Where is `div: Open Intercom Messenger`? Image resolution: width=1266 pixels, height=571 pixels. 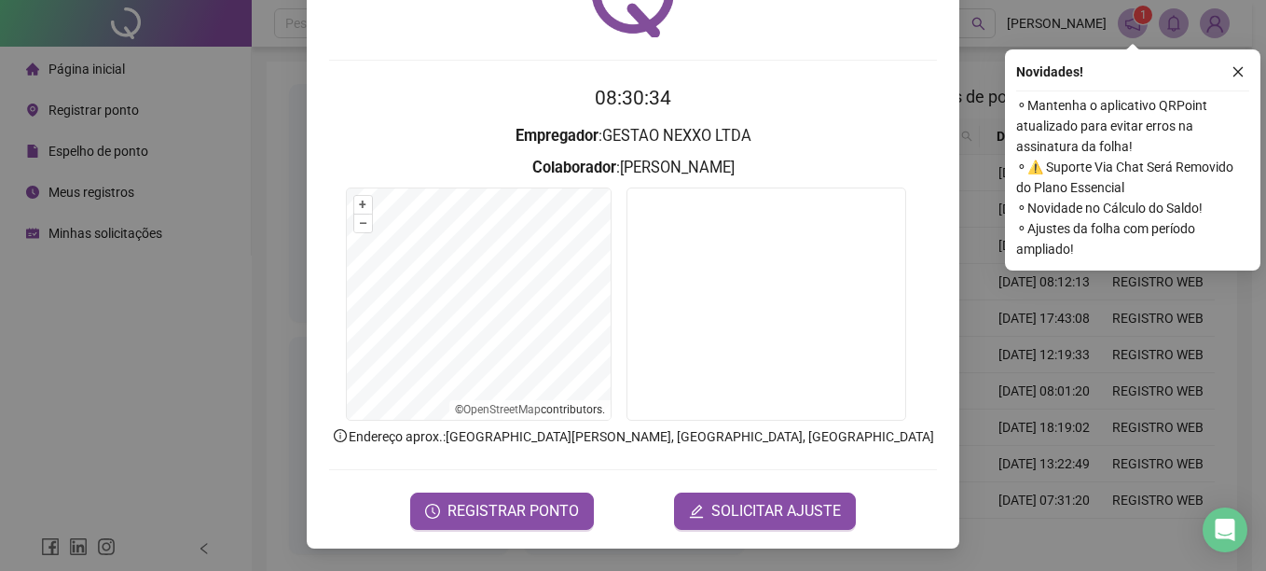 div: Open Intercom Messenger is located at coordinates (1225, 529).